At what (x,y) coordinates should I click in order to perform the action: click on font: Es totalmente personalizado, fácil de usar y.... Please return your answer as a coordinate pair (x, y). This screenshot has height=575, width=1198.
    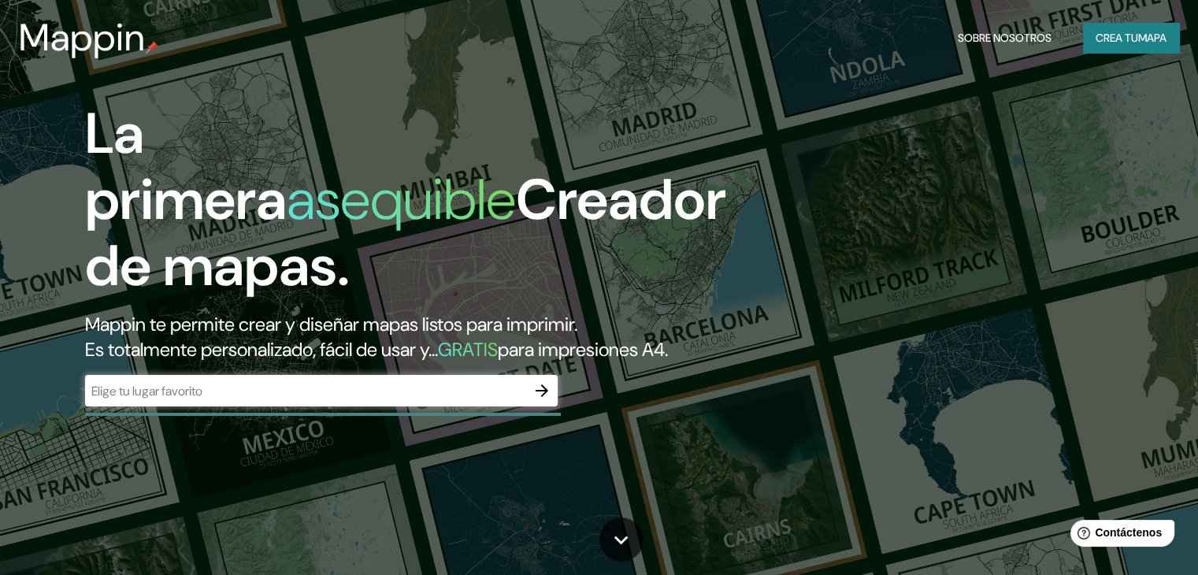
    Looking at the image, I should click on (261, 349).